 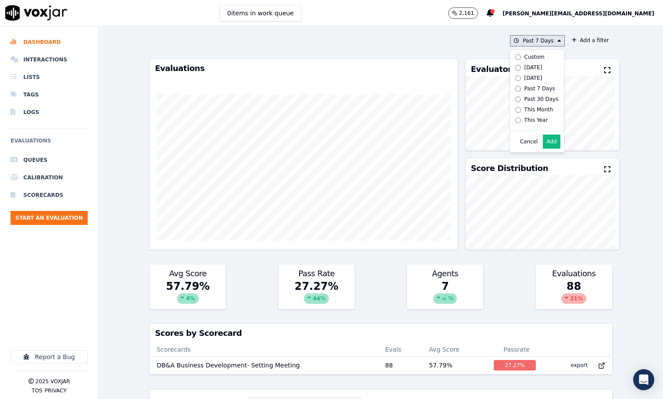 What do you see at coordinates (260, 13) in the screenshot?
I see `button: 0items in work queue` at bounding box center [260, 13].